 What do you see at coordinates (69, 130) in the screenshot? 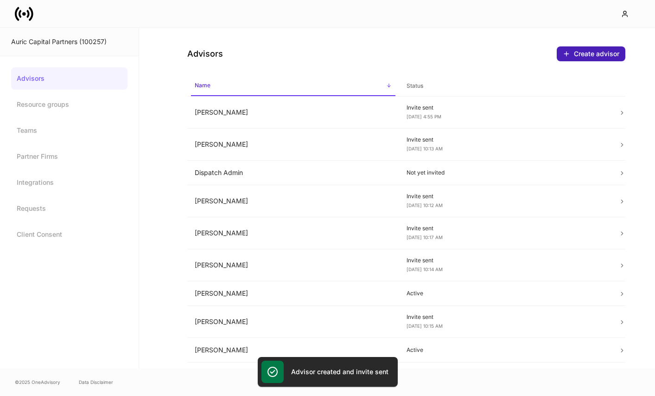
I see `a: Teams` at bounding box center [69, 130].